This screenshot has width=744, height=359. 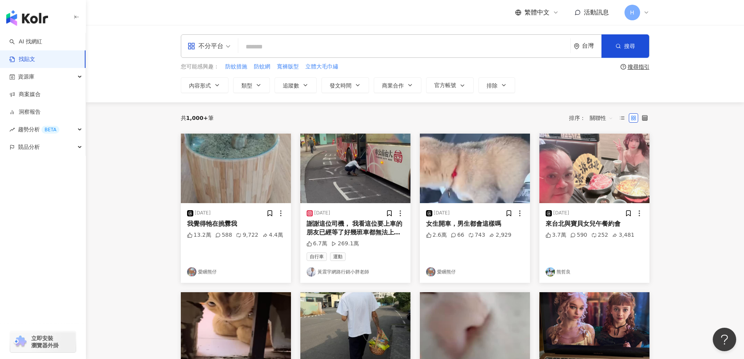 I want to click on div: 6.7萬, so click(x=317, y=244).